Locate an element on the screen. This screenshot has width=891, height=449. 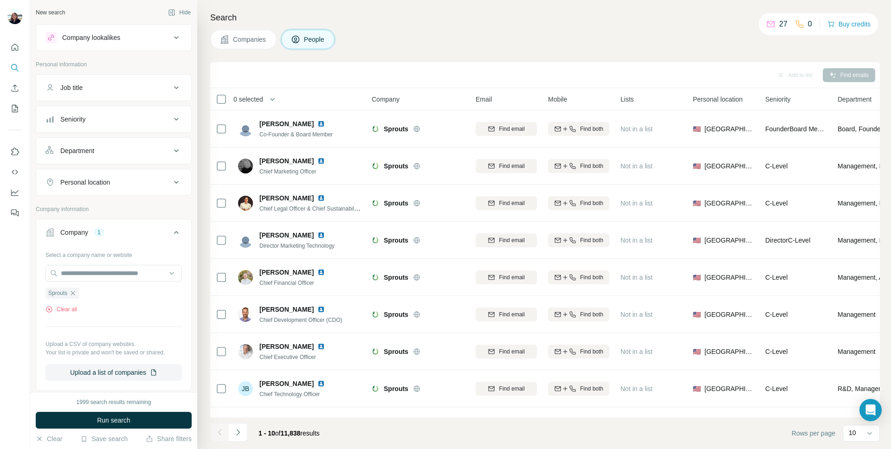
div: Department is located at coordinates (77, 151).